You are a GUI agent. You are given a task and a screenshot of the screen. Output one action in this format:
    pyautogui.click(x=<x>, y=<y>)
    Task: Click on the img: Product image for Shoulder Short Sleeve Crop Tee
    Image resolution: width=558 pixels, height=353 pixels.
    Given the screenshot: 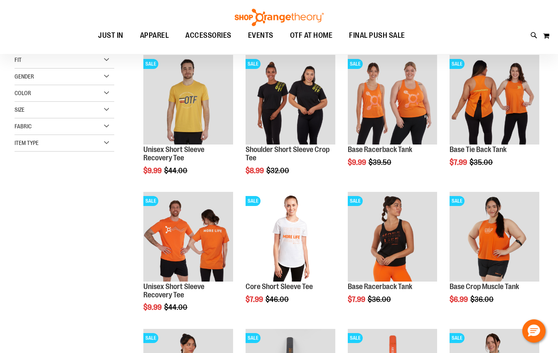 What is the action you would take?
    pyautogui.click(x=291, y=100)
    